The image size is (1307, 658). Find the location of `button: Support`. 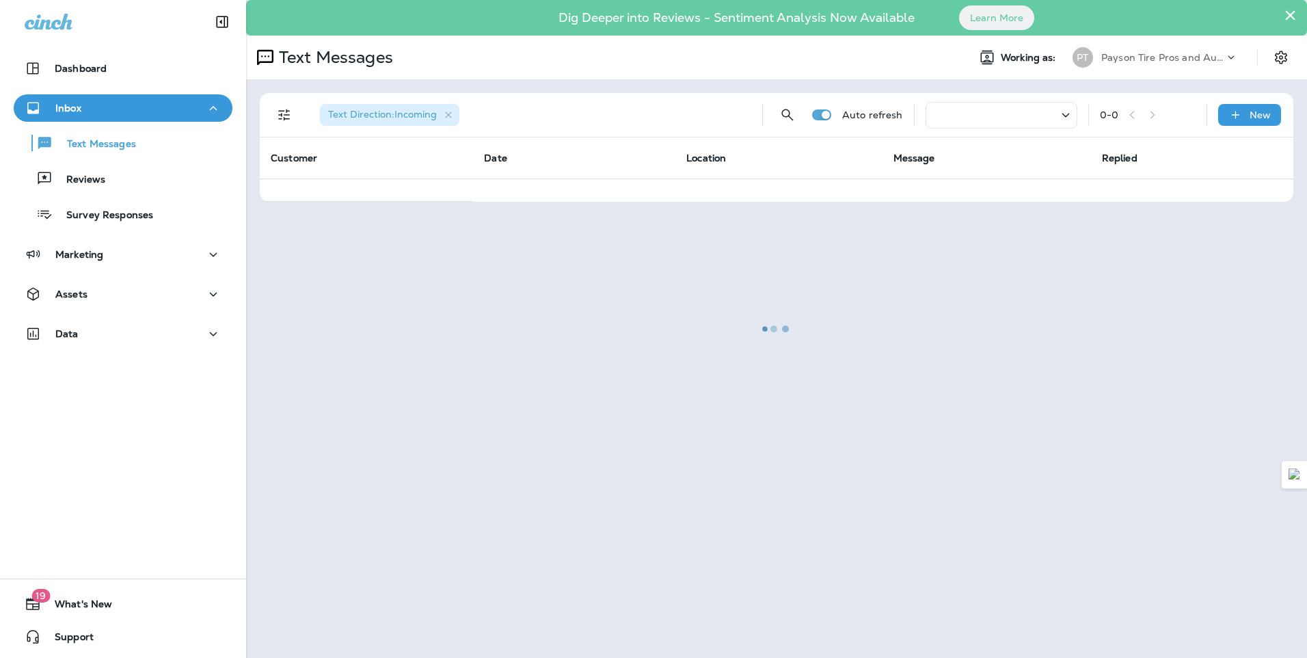

button: Support is located at coordinates (123, 636).